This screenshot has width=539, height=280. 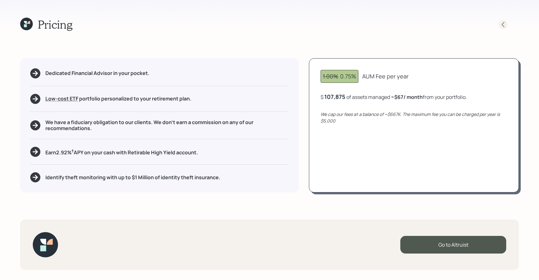 I want to click on div: AUM Fee per year, so click(x=385, y=76).